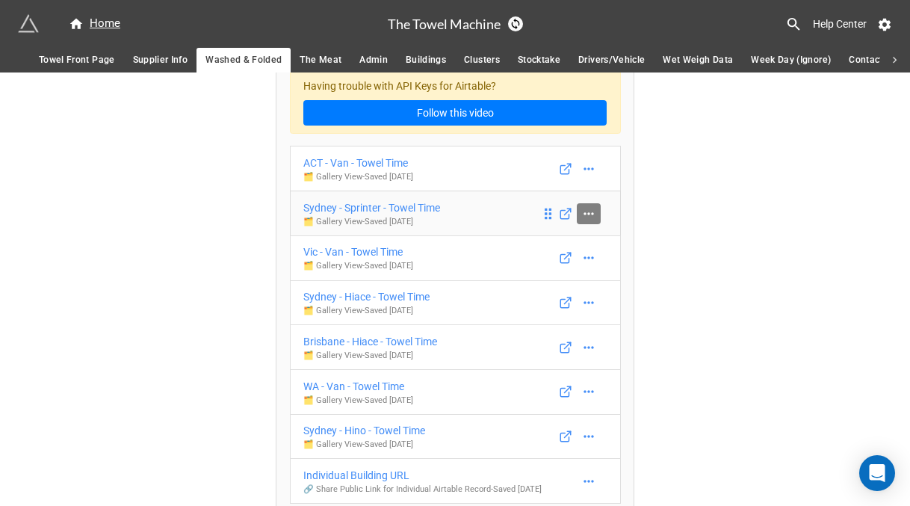 Image resolution: width=910 pixels, height=506 pixels. What do you see at coordinates (426, 60) in the screenshot?
I see `span: Buildings` at bounding box center [426, 60].